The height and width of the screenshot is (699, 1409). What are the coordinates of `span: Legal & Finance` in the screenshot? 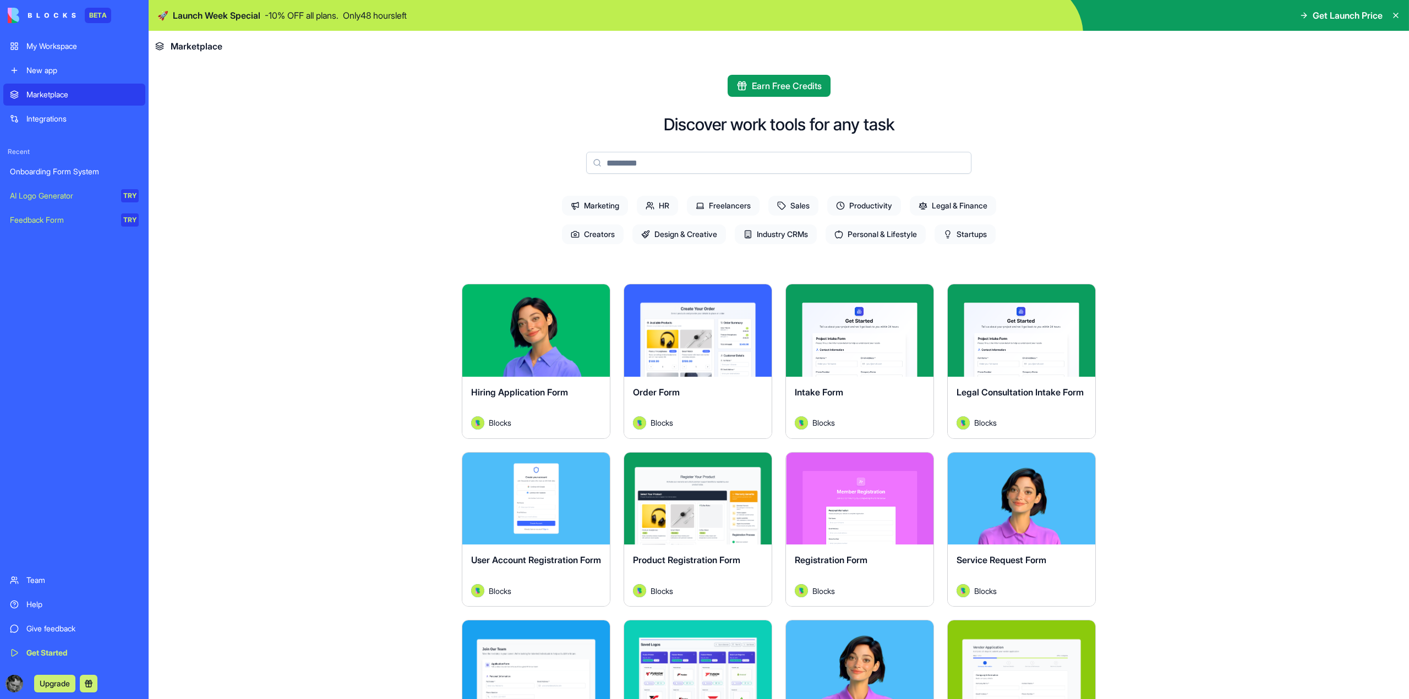 It's located at (953, 206).